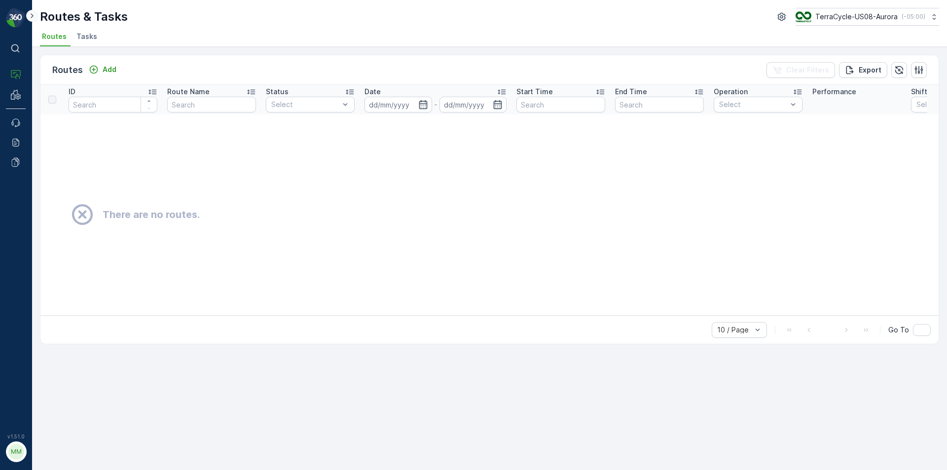 This screenshot has width=947, height=470. I want to click on p: Export, so click(870, 70).